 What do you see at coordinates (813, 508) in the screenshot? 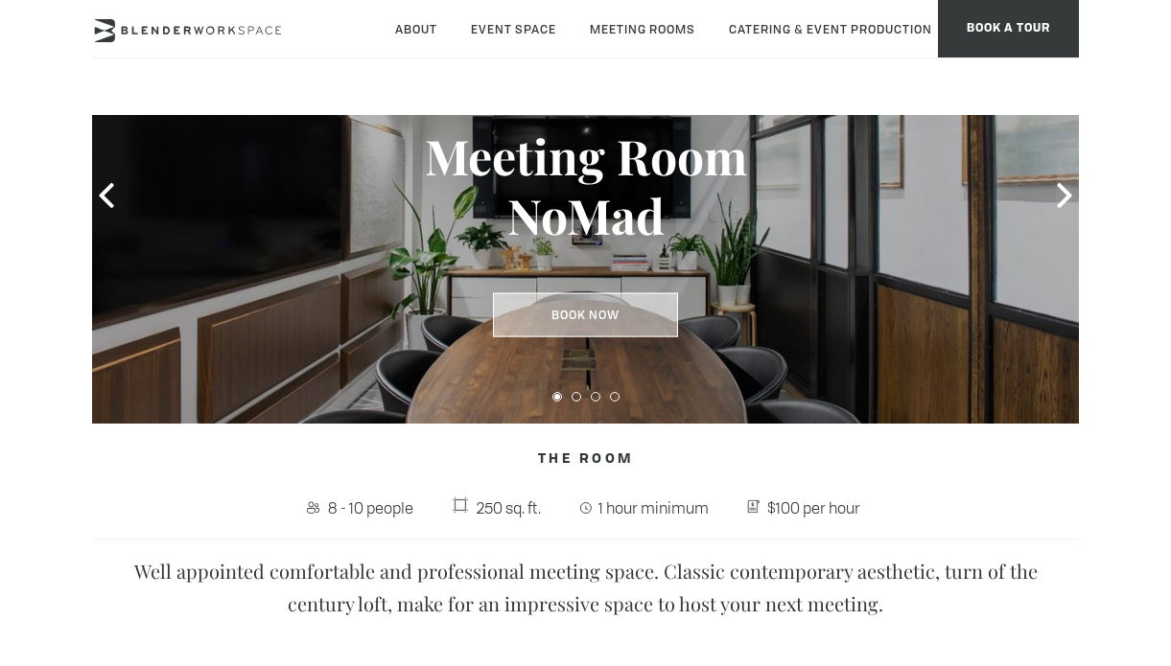
I see `span: $100 per hour` at bounding box center [813, 508].